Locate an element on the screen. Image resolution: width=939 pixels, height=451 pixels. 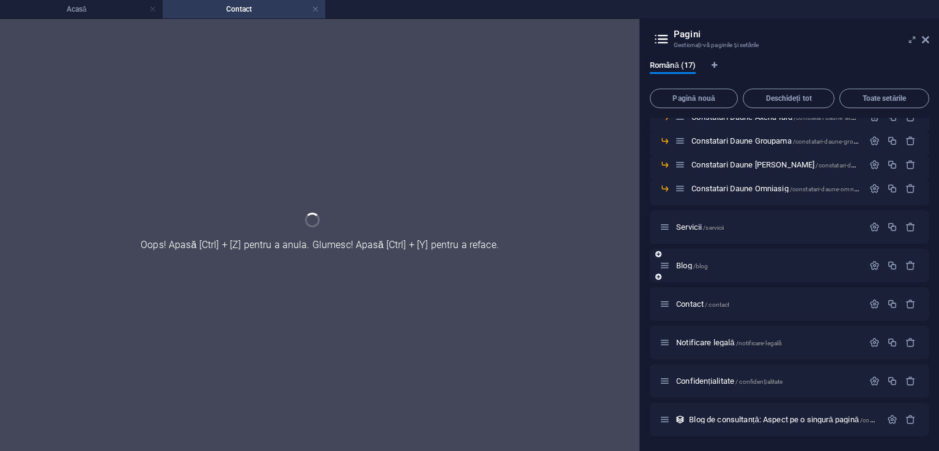
font: Confidențialitate is located at coordinates (705, 381).